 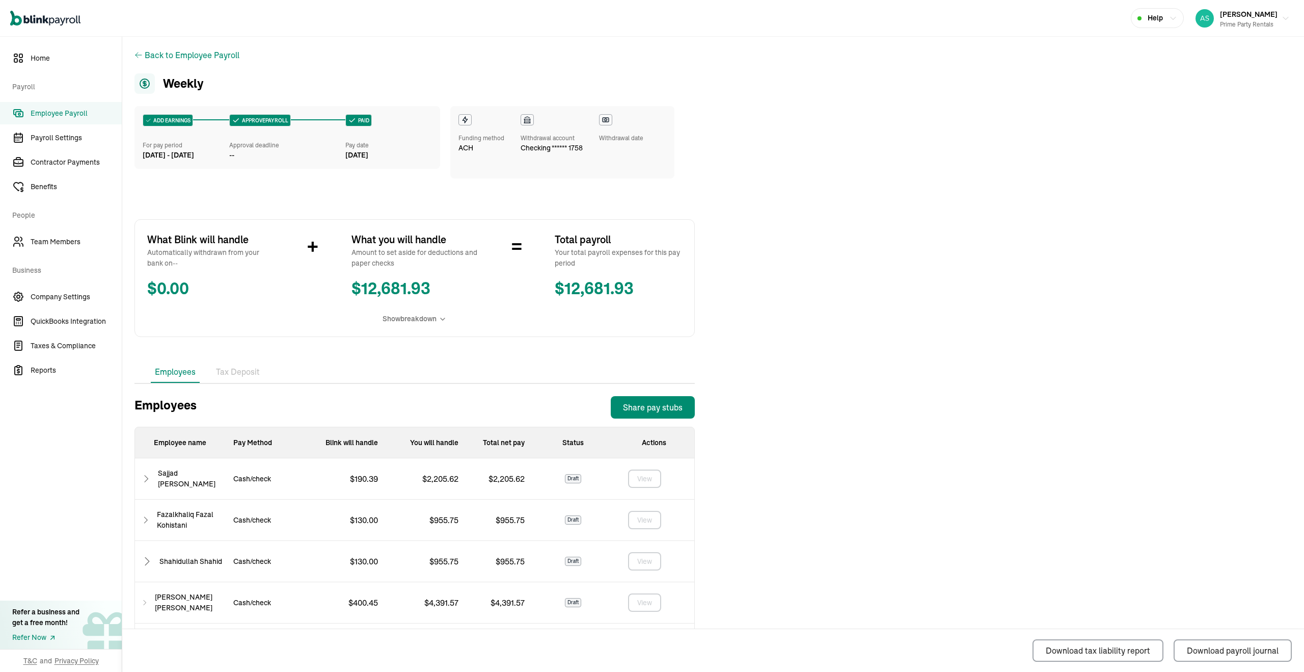 What do you see at coordinates (166, 407) in the screenshot?
I see `h3: Employees` at bounding box center [166, 407].